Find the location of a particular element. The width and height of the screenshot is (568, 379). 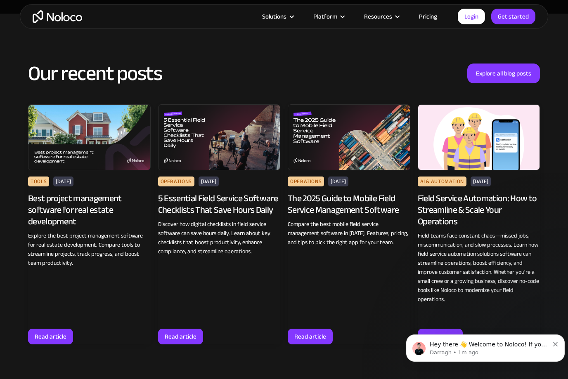

a: Pricing is located at coordinates (428, 17).